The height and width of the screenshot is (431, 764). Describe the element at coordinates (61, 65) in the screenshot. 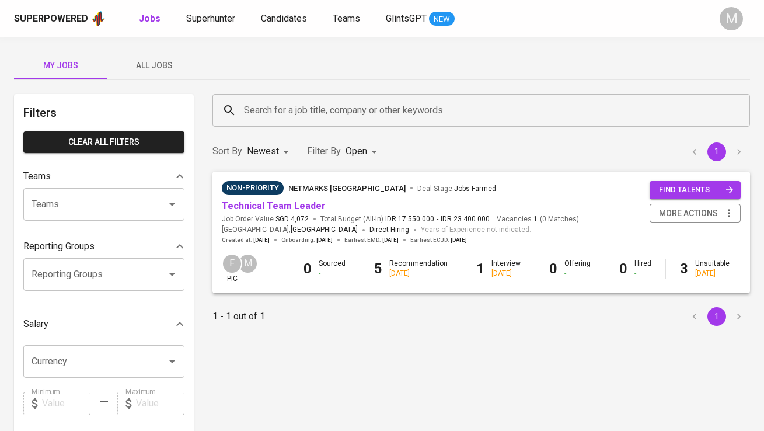

I see `span: My Jobs` at that location.